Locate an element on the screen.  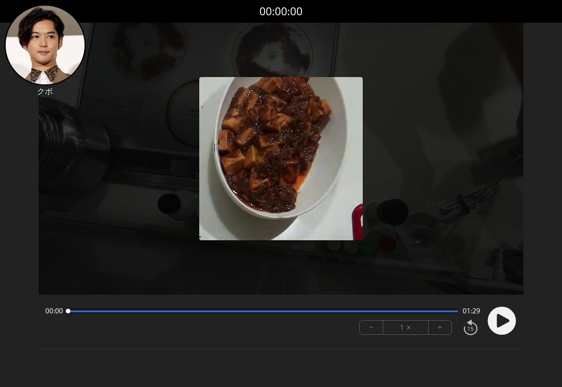
p: クボ is located at coordinates (45, 91).